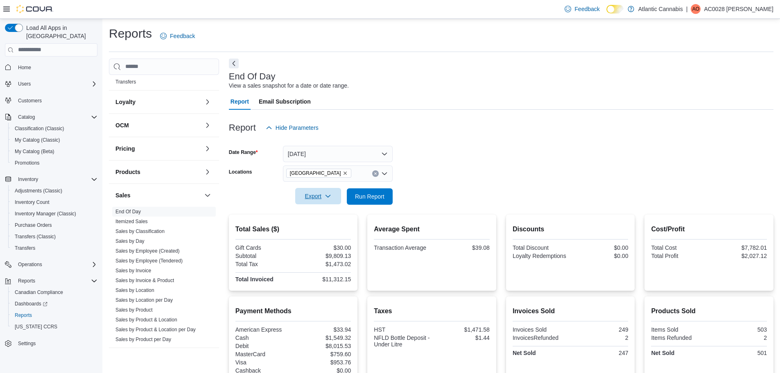 The image size is (780, 373). What do you see at coordinates (54, 248) in the screenshot?
I see `button: Transfers` at bounding box center [54, 248].